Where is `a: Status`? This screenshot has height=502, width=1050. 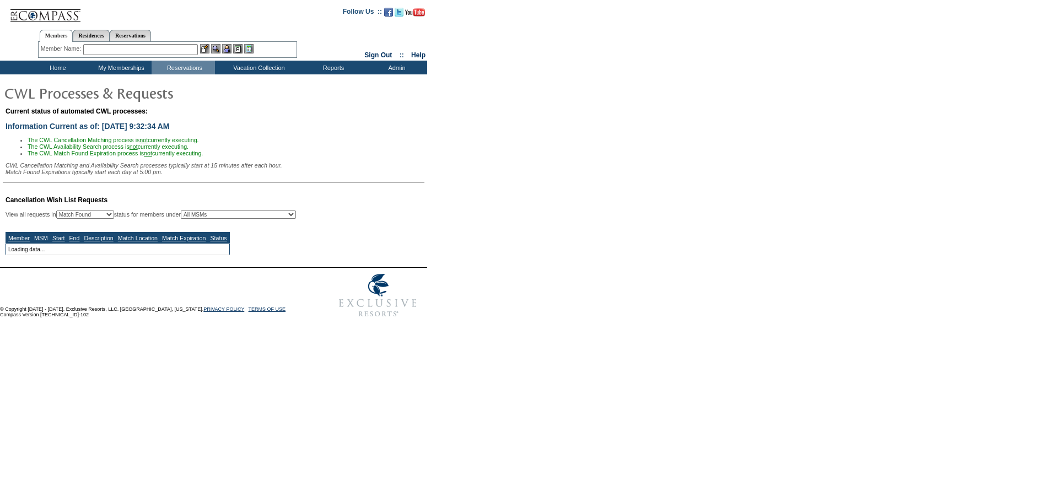
a: Status is located at coordinates (218, 238).